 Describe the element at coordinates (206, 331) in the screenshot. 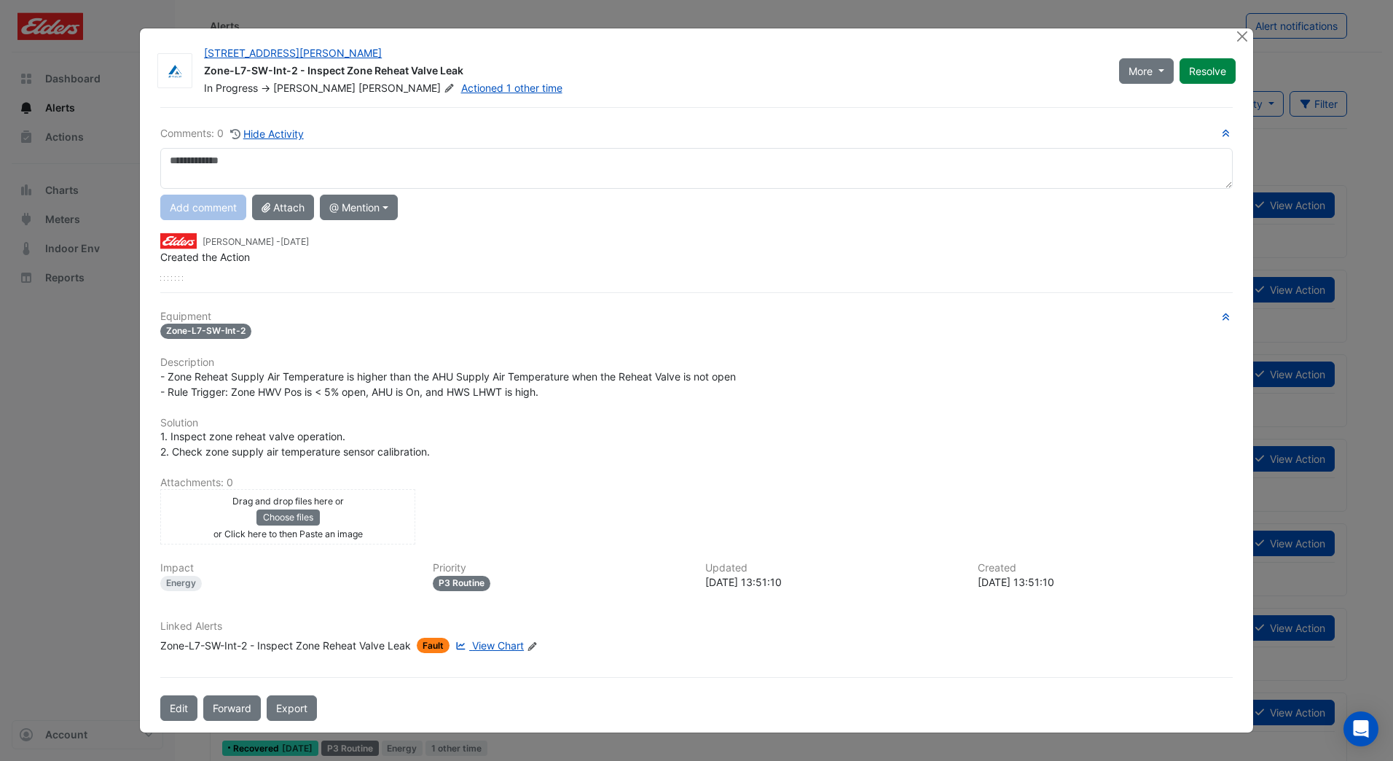

I see `span: Zone-L7-SW-Int-2` at that location.